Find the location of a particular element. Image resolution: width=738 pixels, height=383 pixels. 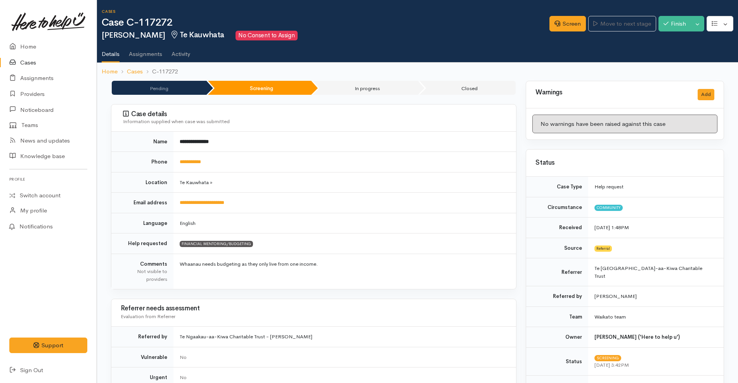

h6: Cases is located at coordinates (326, 11).